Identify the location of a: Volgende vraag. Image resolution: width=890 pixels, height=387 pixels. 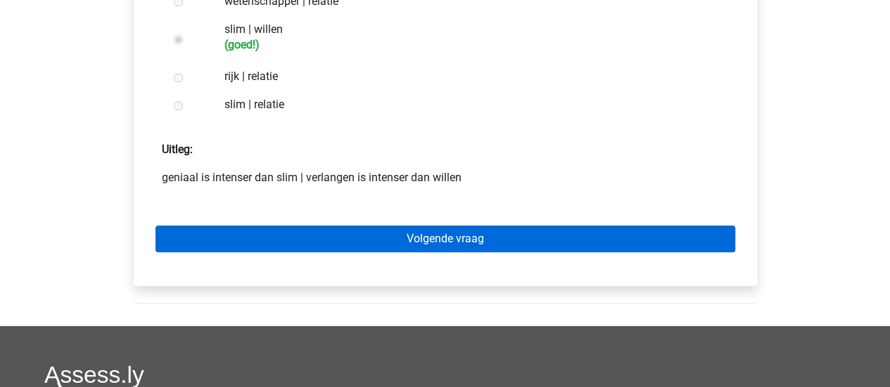
(445, 239).